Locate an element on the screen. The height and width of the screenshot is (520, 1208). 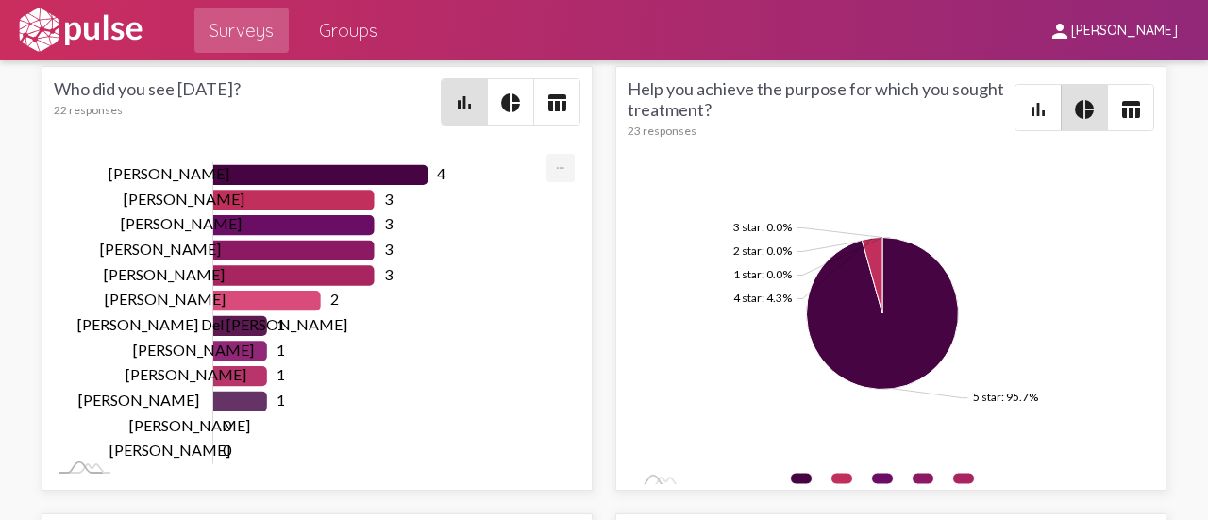
mat-icon: person is located at coordinates (1060, 31).